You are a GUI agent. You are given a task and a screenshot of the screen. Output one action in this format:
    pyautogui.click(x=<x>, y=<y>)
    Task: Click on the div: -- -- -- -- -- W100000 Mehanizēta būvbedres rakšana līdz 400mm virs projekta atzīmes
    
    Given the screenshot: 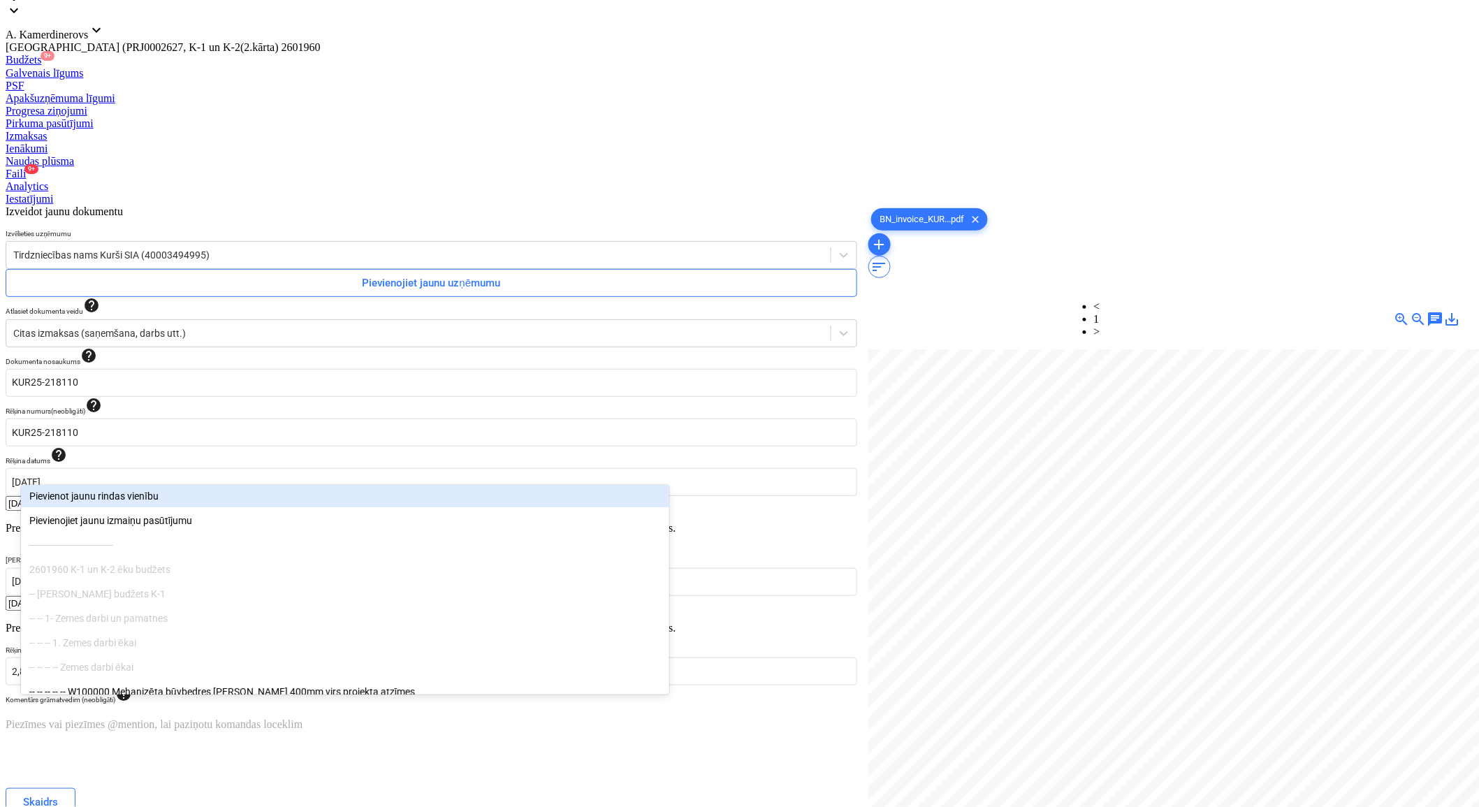 What is the action you would take?
    pyautogui.click(x=345, y=692)
    